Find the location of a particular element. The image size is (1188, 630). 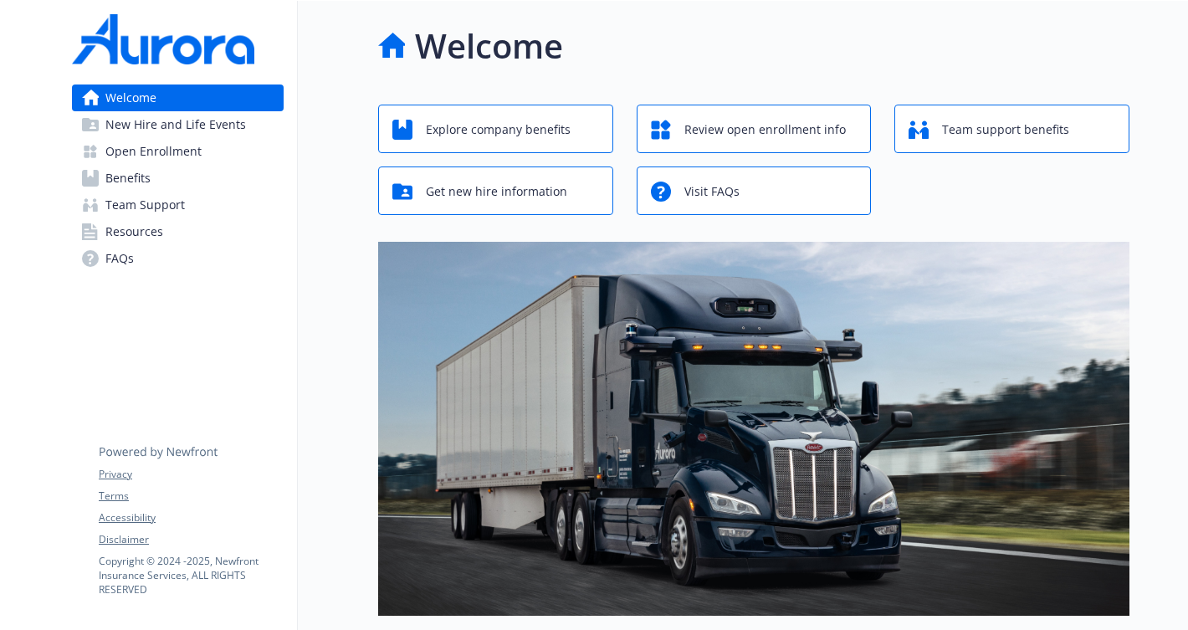

p: Copyright © 2024 - 2025 , Newfront Insurance Services, ALL RIGHTS RESERVED is located at coordinates (191, 575).